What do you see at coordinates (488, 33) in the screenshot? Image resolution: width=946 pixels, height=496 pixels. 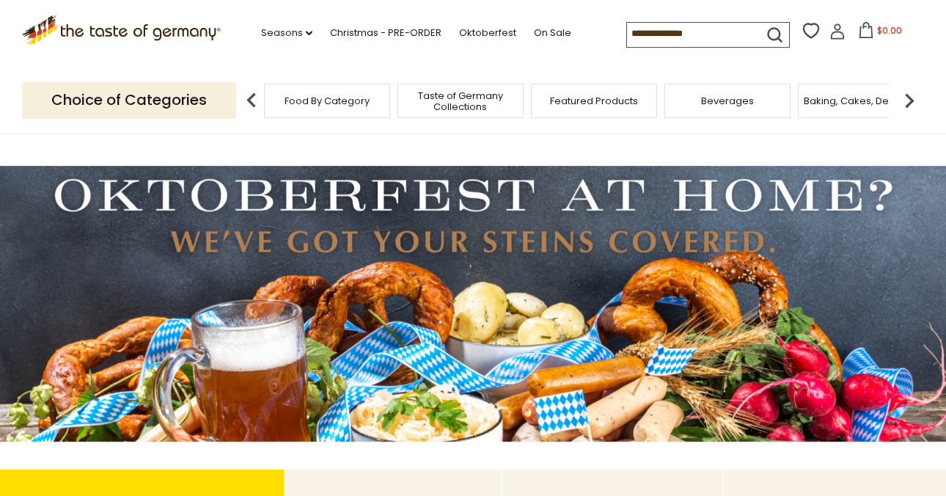 I see `a: Oktoberfest` at bounding box center [488, 33].